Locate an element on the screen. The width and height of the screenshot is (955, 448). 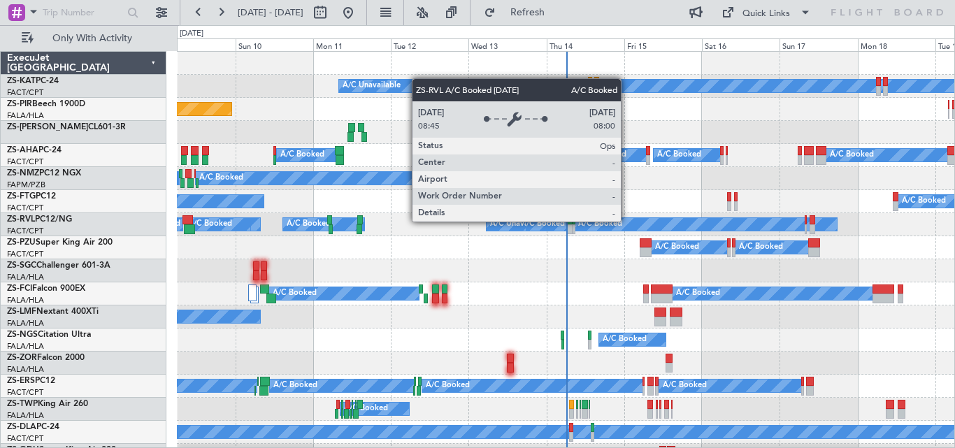
span: ZS-DLA is located at coordinates (22, 427).